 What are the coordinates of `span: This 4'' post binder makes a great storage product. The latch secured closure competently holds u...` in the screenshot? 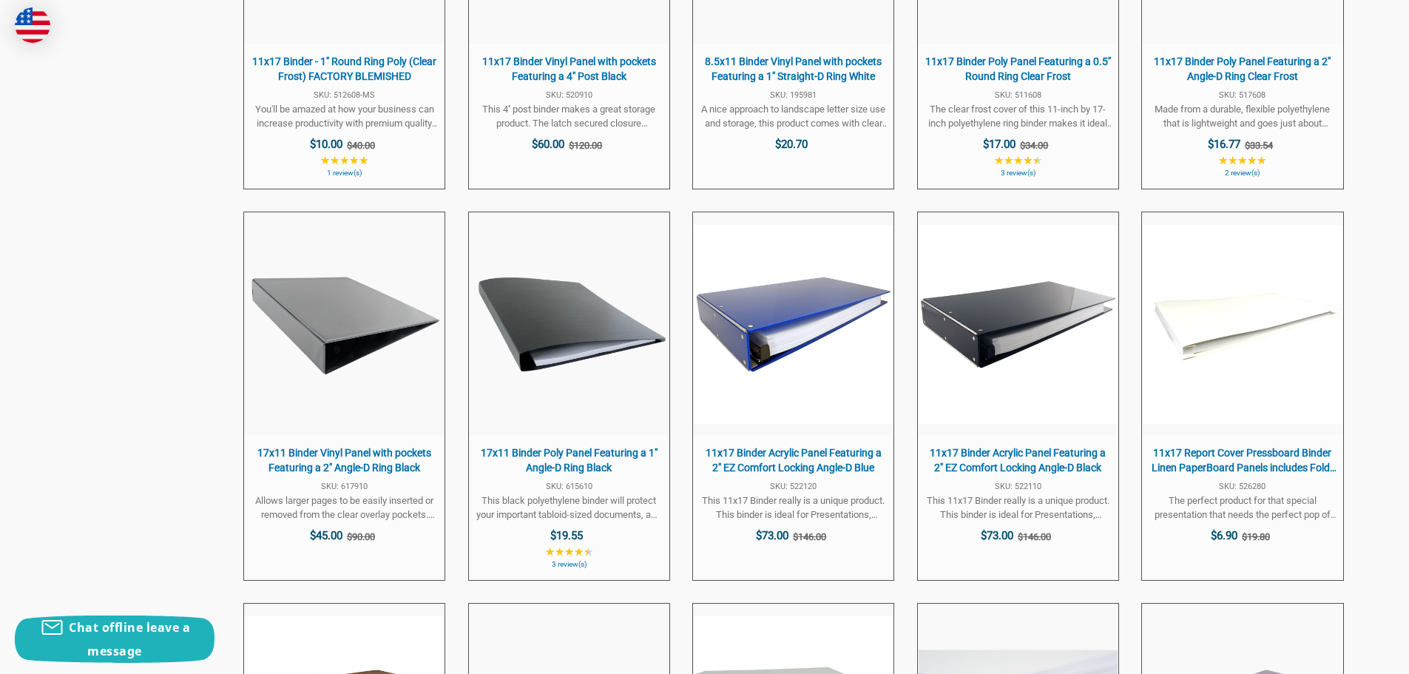 It's located at (569, 116).